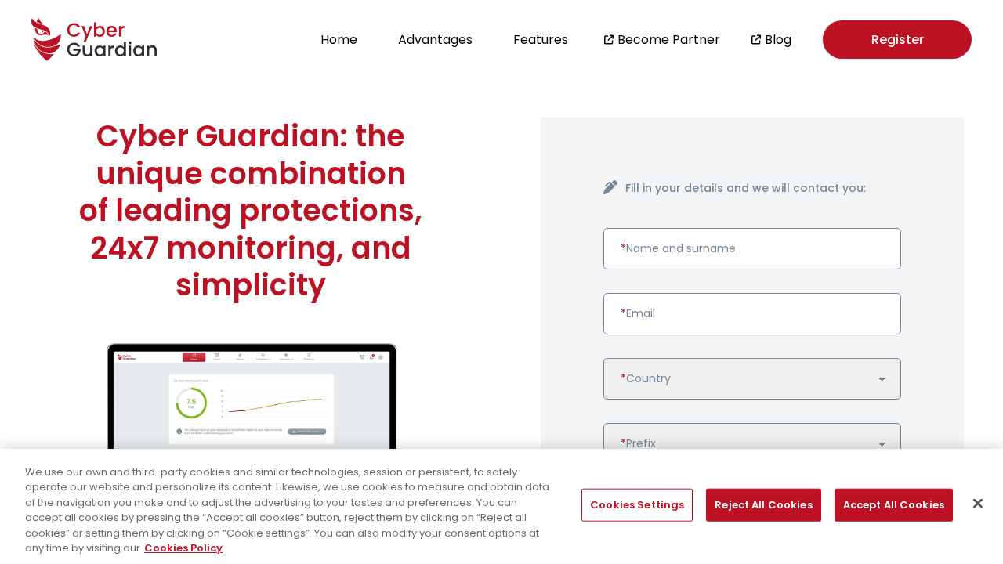  What do you see at coordinates (288, 510) in the screenshot?
I see `div: We use our own and third-party cookies and similar technologies, session or persistent, to safely...` at bounding box center [288, 510].